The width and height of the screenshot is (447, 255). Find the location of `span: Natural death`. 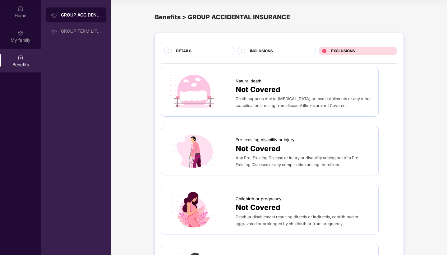

span: Natural death is located at coordinates (249, 81).